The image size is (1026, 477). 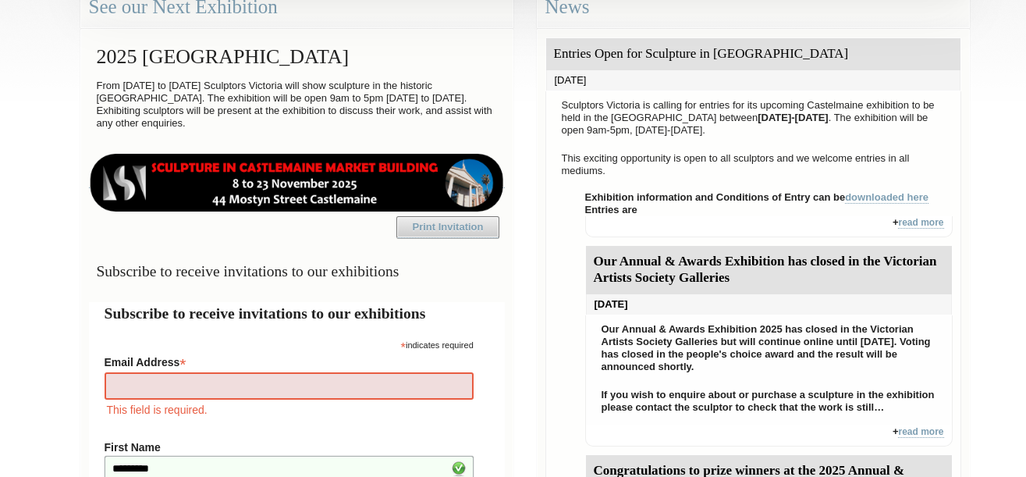 I want to click on p: Sculptors Victoria is calling for entries for its upcoming Castelmaine exhibition to be held in t..., so click(x=753, y=118).